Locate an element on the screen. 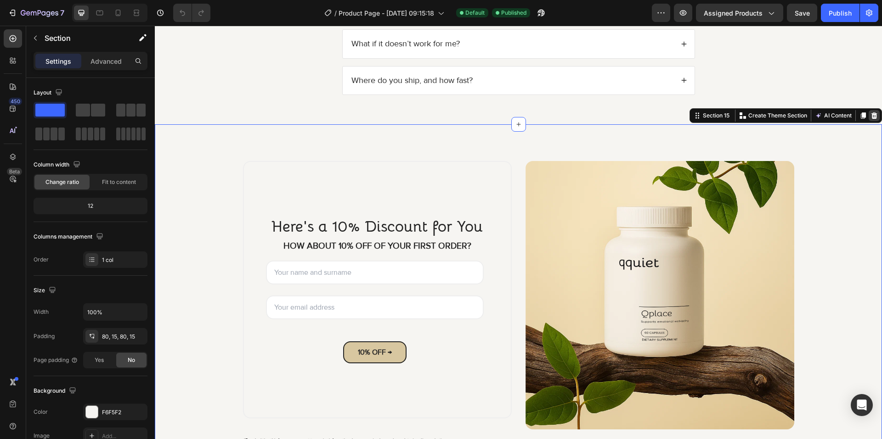 The image size is (882, 439). div: Column width is located at coordinates (58, 165).